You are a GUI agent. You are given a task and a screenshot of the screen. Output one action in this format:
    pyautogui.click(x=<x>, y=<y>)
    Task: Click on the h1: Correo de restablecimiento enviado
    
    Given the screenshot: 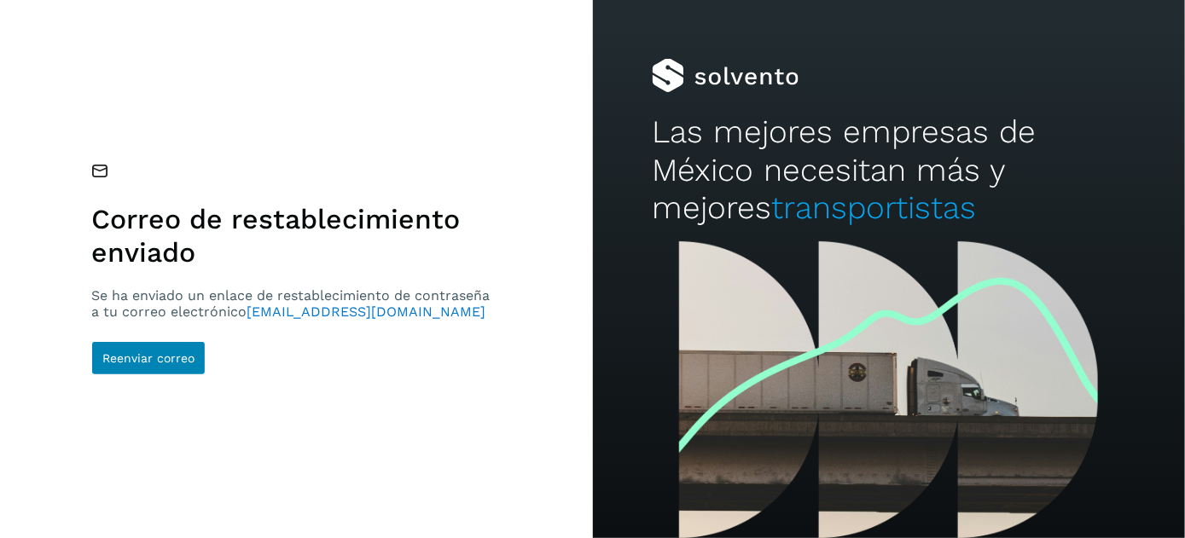 What is the action you would take?
    pyautogui.click(x=293, y=235)
    